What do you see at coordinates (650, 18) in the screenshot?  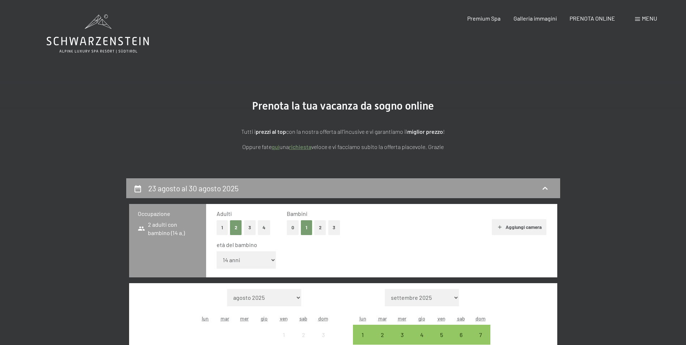 I see `span: Menu` at bounding box center [650, 18].